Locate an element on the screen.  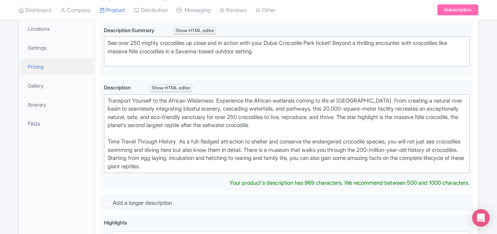
span: Add a longer description is located at coordinates (142, 203).